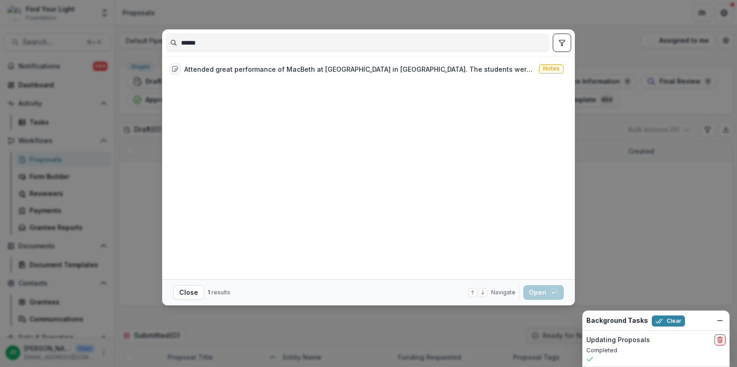  Describe the element at coordinates (543, 293) in the screenshot. I see `button: Open` at that location.